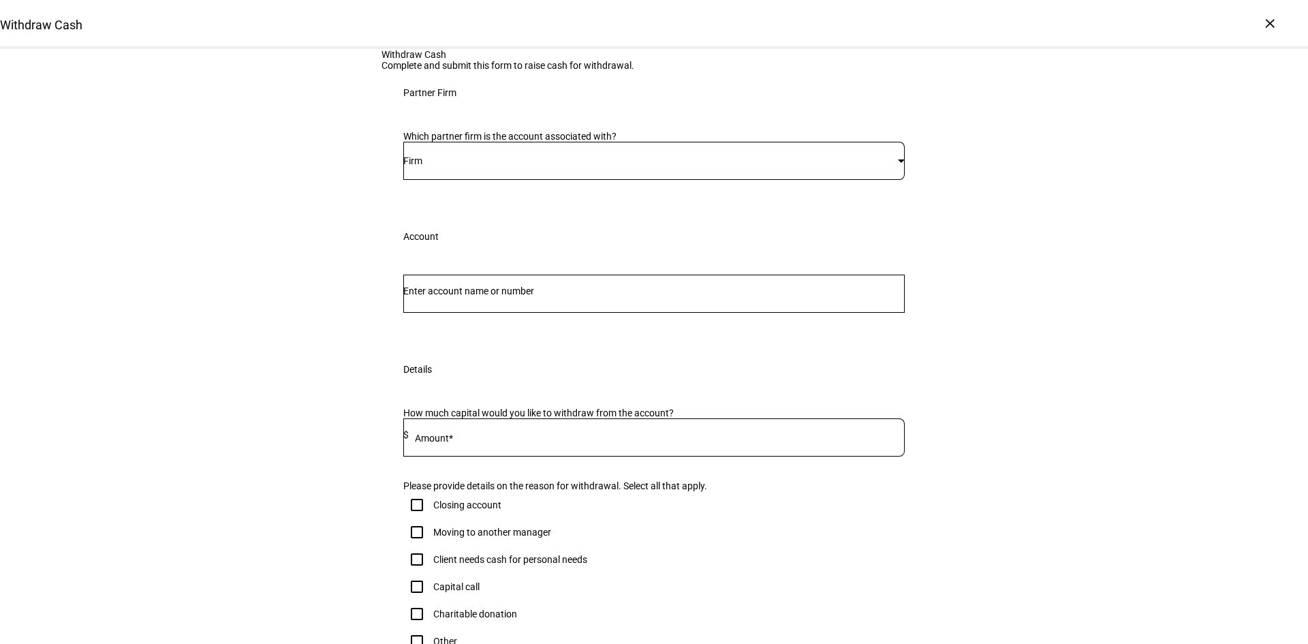 The width and height of the screenshot is (1308, 644). I want to click on div: Client needs cash for personal needs, so click(510, 559).